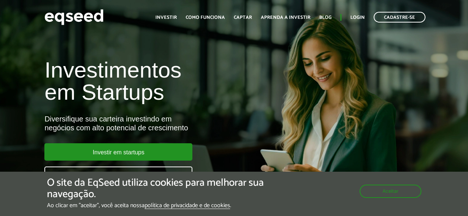  What do you see at coordinates (205, 17) in the screenshot?
I see `a: Como funciona` at bounding box center [205, 17].